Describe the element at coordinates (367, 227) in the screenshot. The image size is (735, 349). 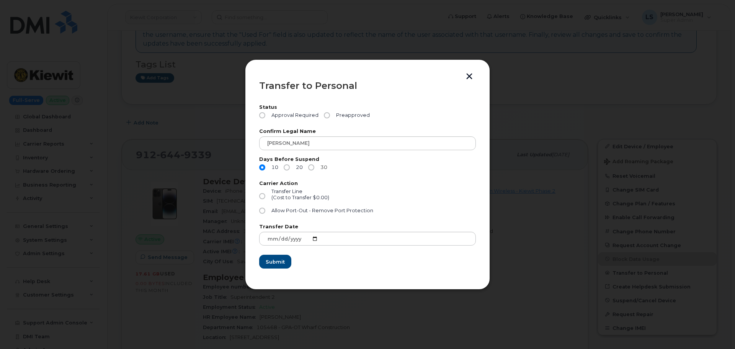
I see `label: Transfer Date` at that location.